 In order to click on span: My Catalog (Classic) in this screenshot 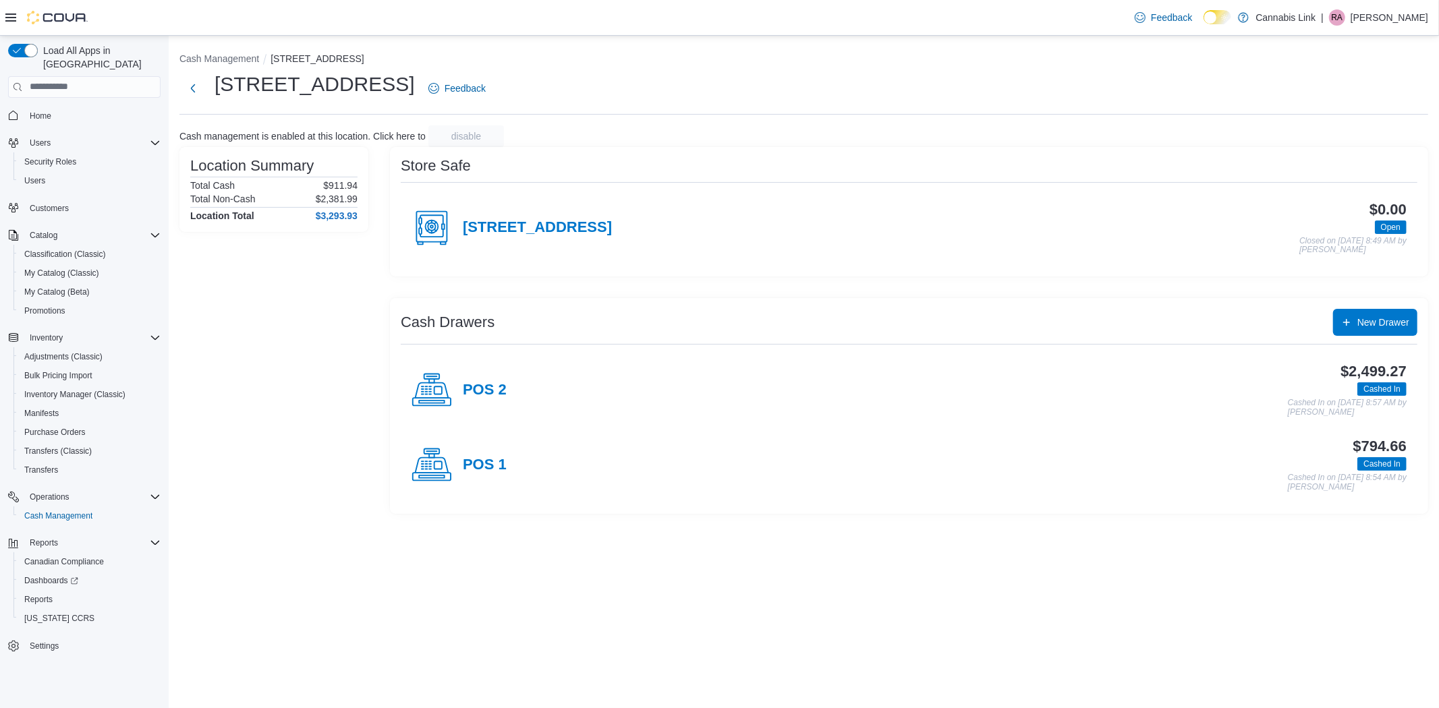, I will do `click(61, 273)`.